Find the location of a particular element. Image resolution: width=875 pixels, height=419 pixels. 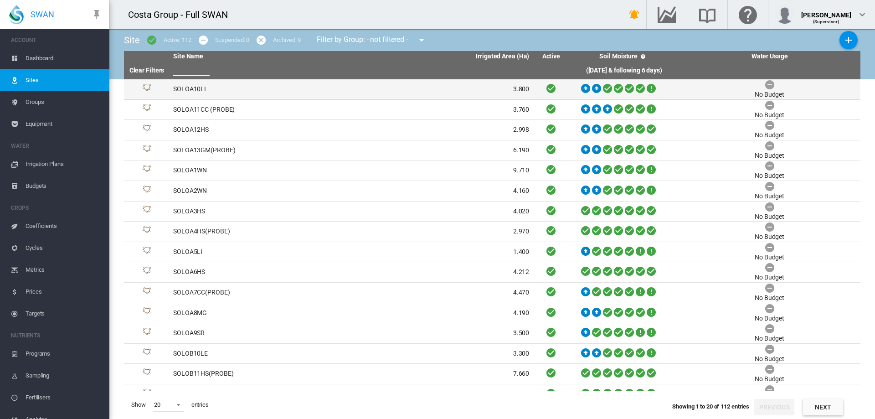

tr: Site Id: 21043 SOLOA13GM(PROBE) 6.190 No Budget is located at coordinates (492, 150).